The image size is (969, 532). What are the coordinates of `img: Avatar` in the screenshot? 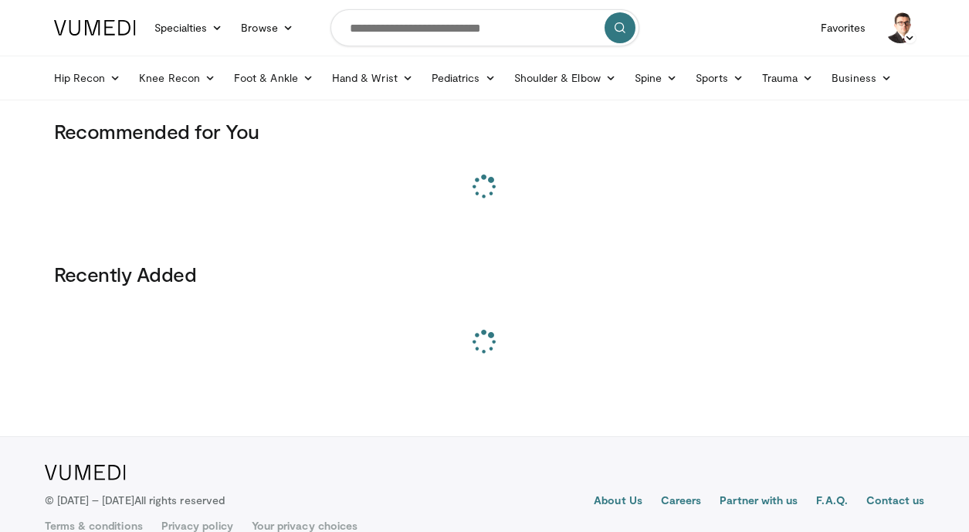 It's located at (900, 28).